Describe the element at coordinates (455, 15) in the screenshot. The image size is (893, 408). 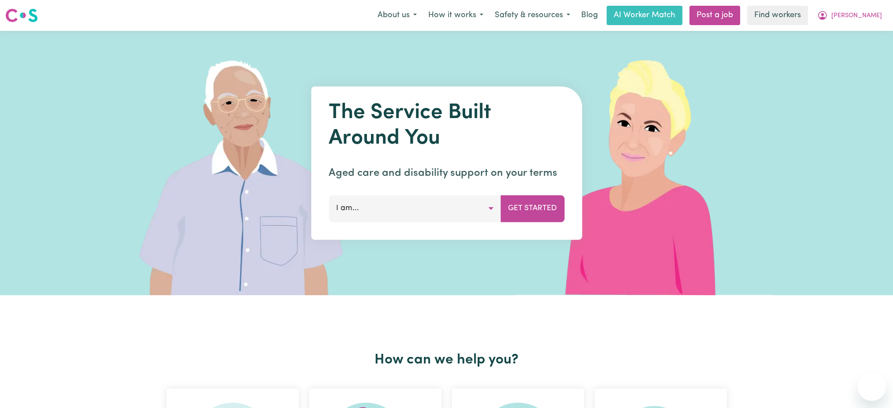
I see `button: How it works` at that location.